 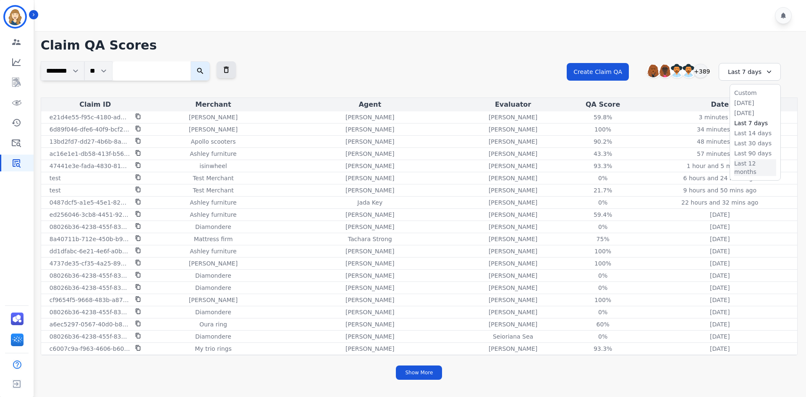 I want to click on button: Show More, so click(x=419, y=372).